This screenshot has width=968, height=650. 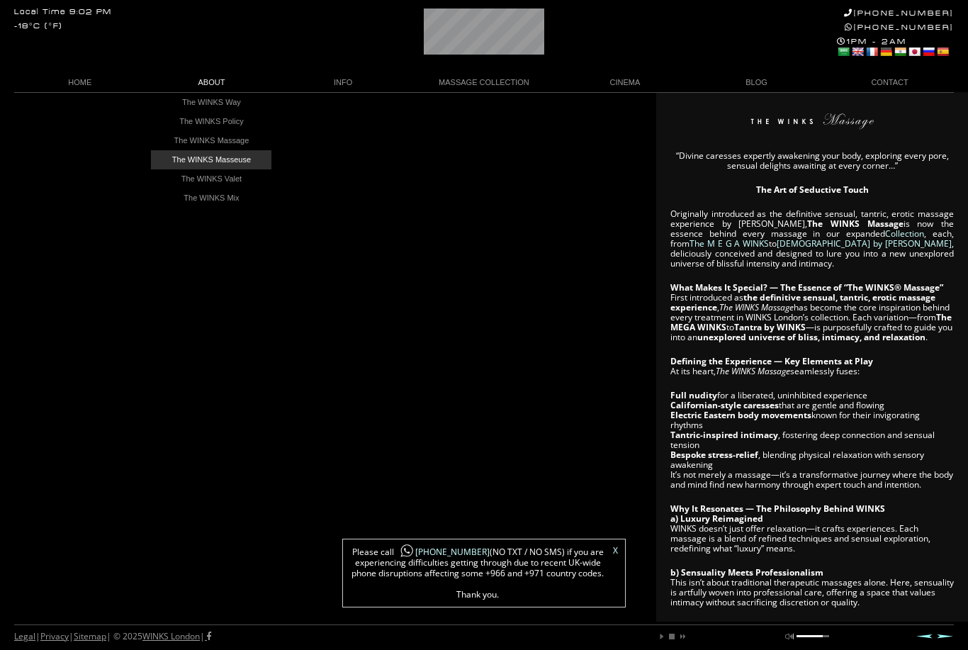 What do you see at coordinates (924, 636) in the screenshot?
I see `a: Prev` at bounding box center [924, 636].